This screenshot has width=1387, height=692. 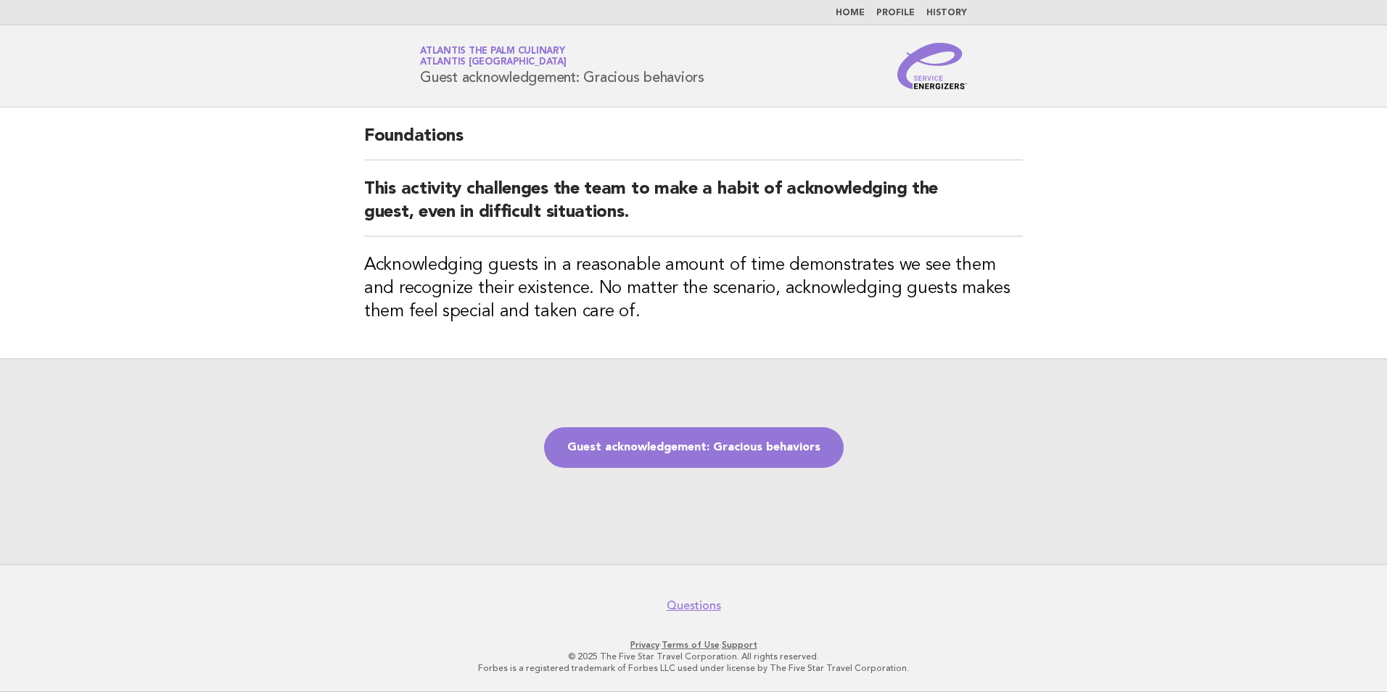 I want to click on h2: This activity challenges the team to make a habit of acknowledging the guest, even in difficult s..., so click(x=694, y=207).